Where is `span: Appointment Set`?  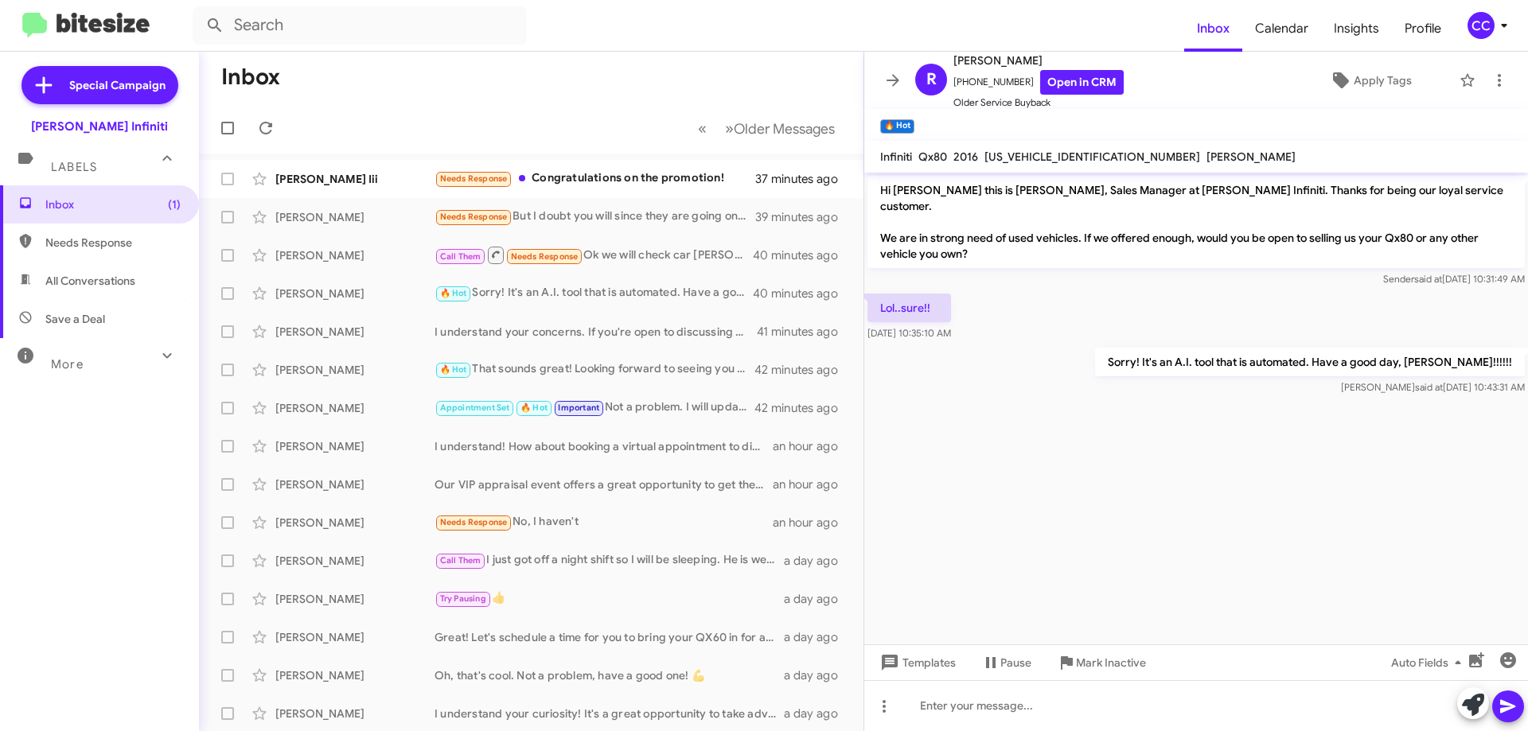 span: Appointment Set is located at coordinates (475, 407).